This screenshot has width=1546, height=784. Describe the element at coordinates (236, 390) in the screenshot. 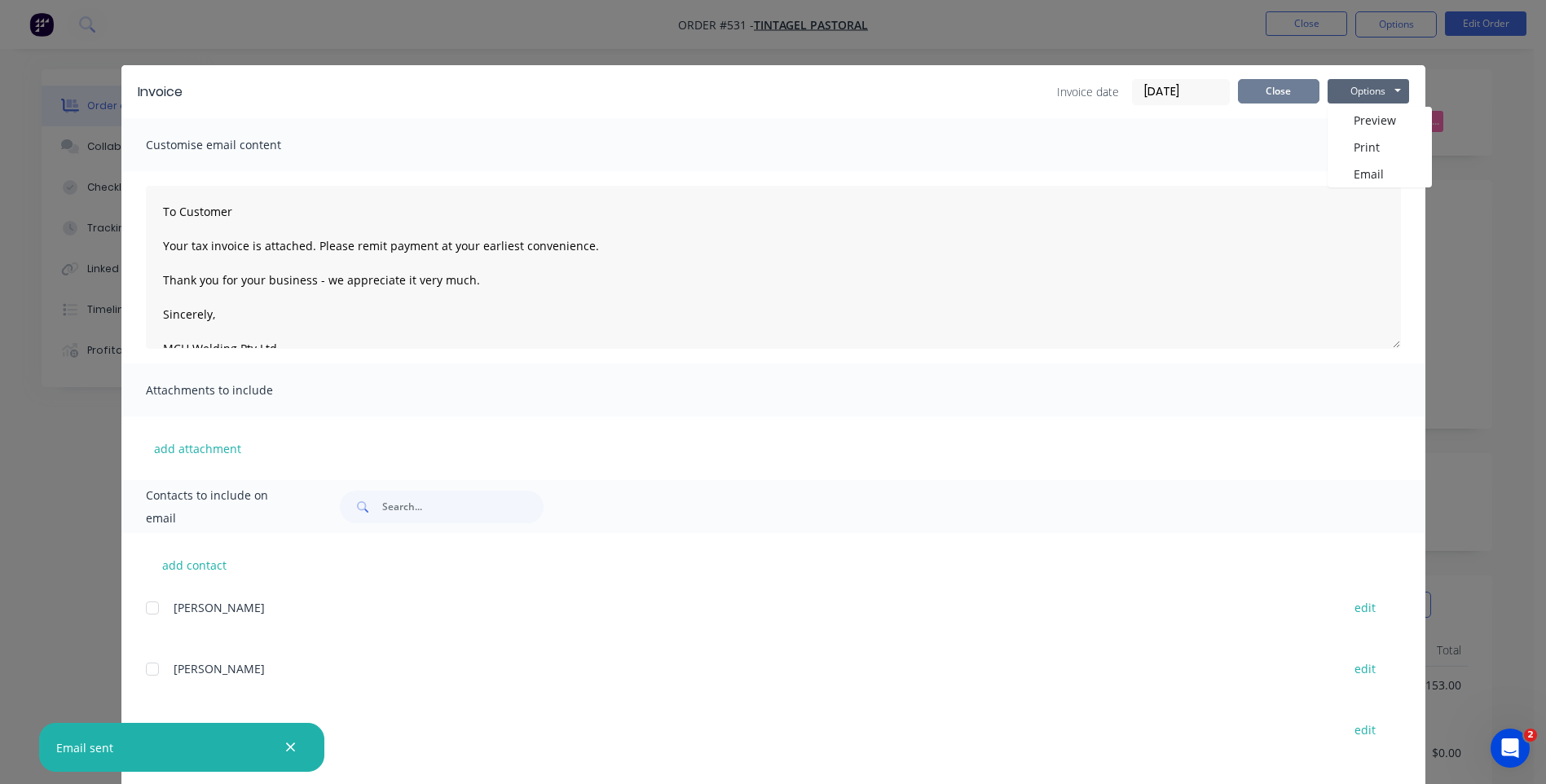

I see `span: Attachments to include` at that location.